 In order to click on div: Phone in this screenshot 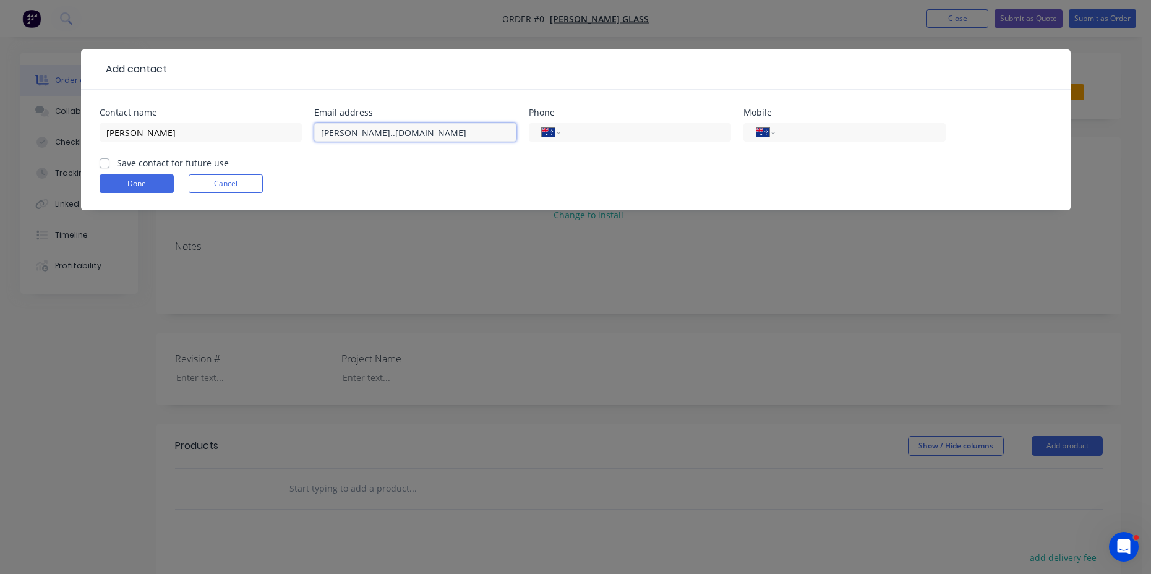, I will do `click(630, 113)`.